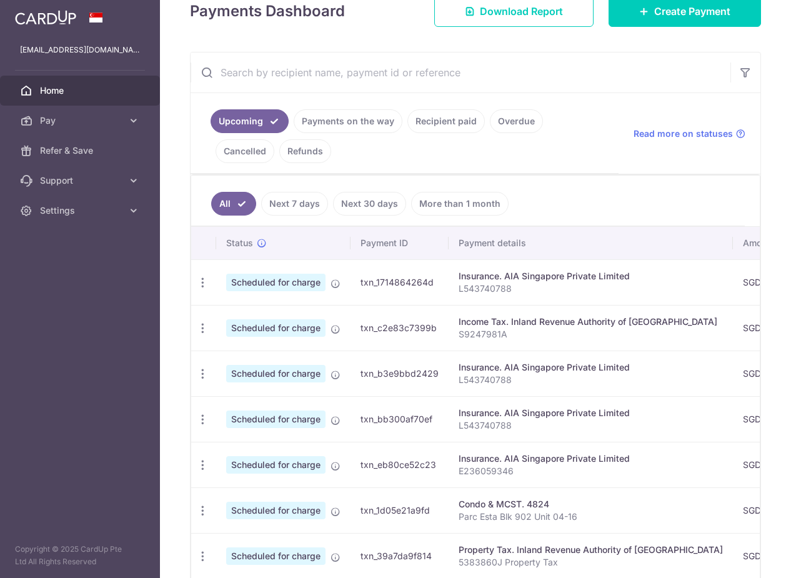 This screenshot has height=578, width=791. What do you see at coordinates (41, 14) in the screenshot?
I see `span: Help` at bounding box center [41, 14].